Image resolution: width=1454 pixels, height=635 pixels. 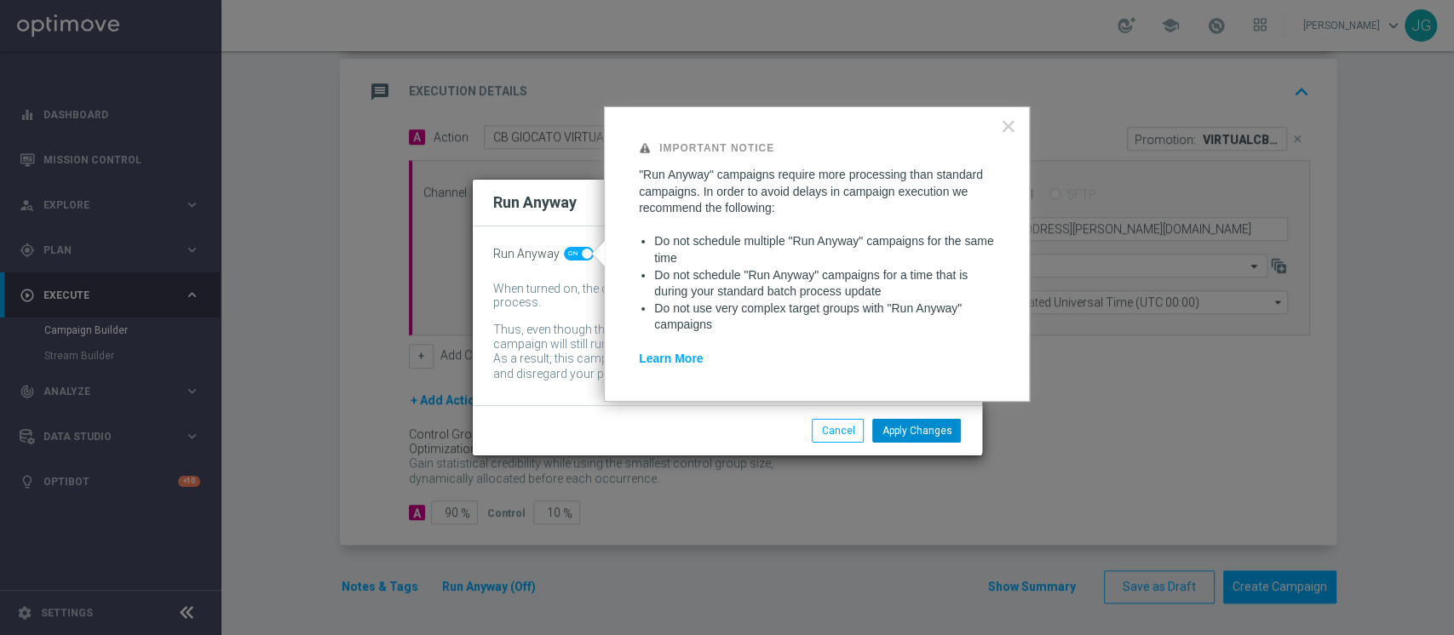 I want to click on button: Apply Changes, so click(x=916, y=431).